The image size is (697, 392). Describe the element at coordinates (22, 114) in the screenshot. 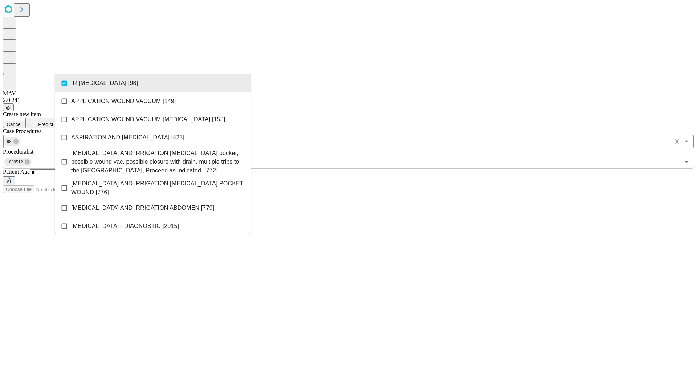

I see `span: Create new item` at that location.